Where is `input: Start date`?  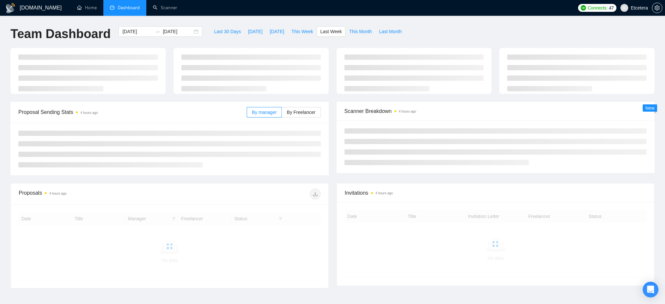
input: Start date is located at coordinates (137, 31).